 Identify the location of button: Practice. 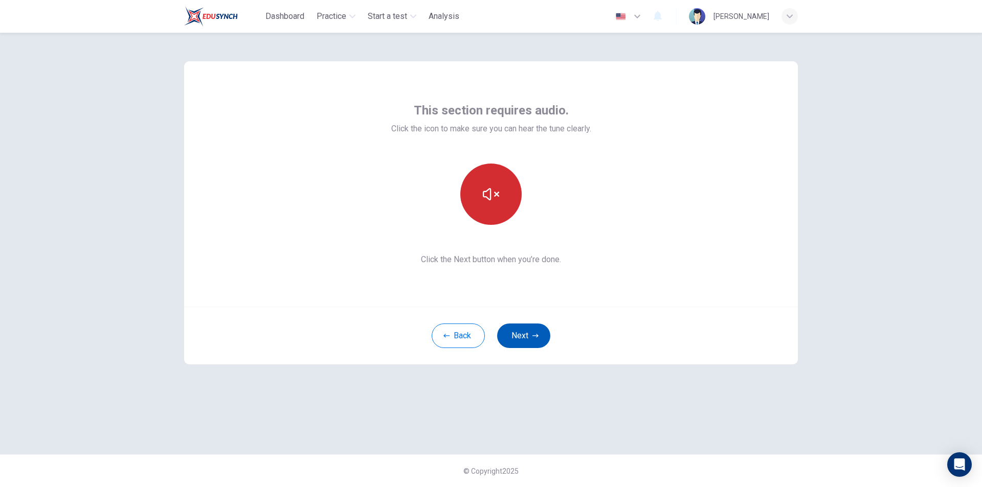
(336, 16).